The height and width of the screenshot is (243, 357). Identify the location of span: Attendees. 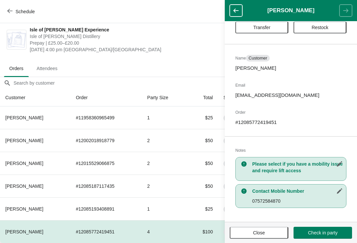
(47, 69).